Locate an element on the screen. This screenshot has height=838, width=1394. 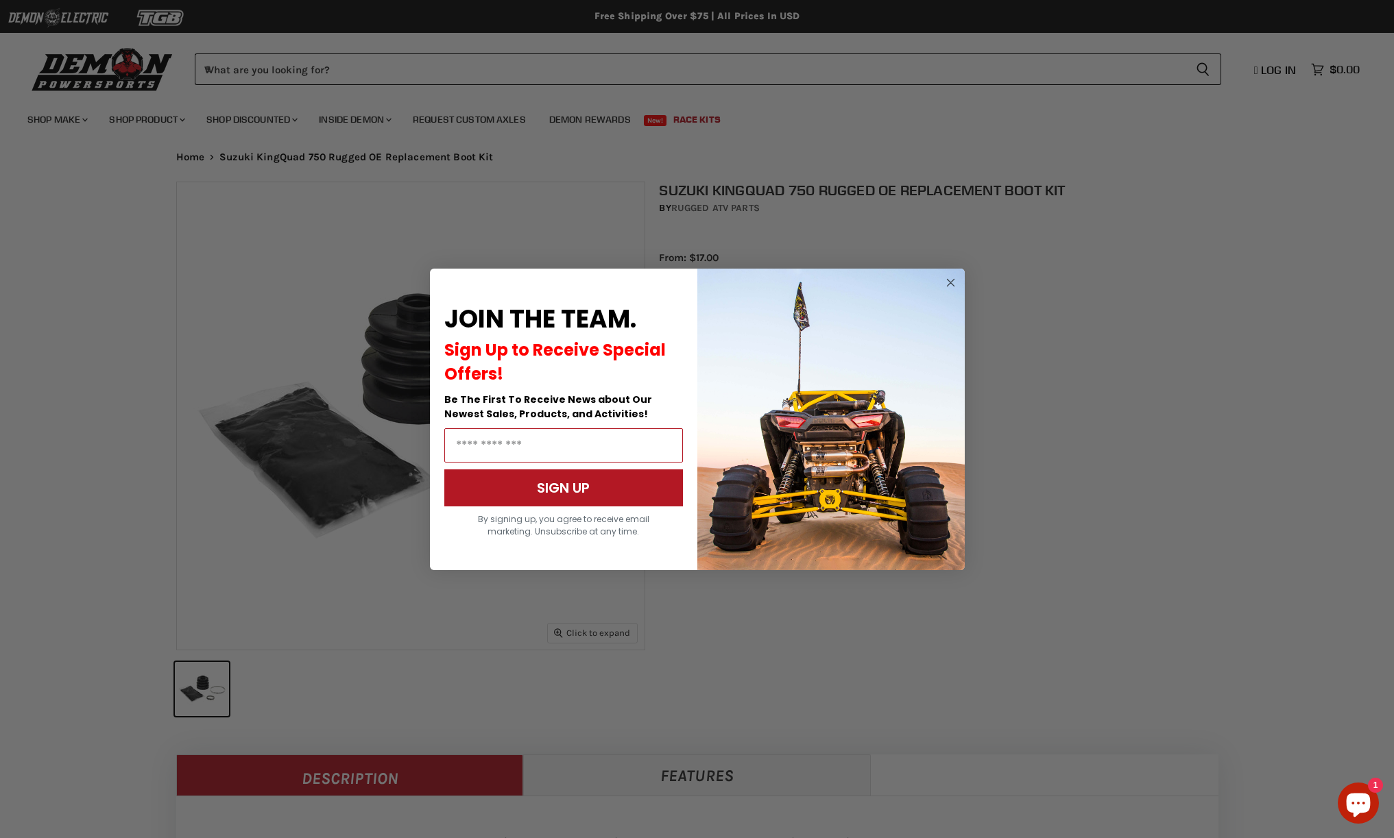
img: a9095488-b6e7-41ba-879d-588abfab540b.jpeg is located at coordinates (831, 420).